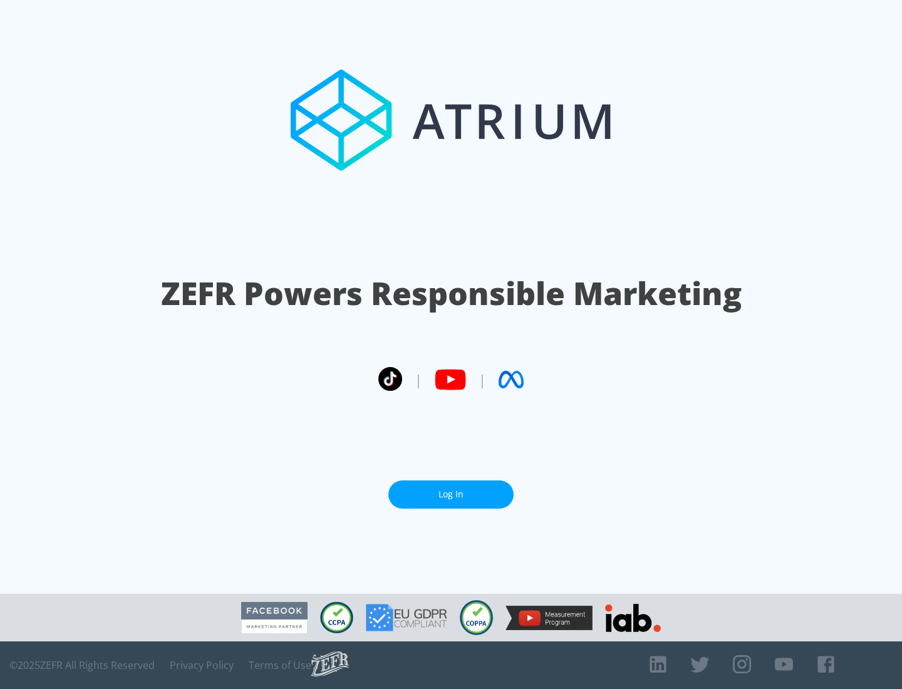 This screenshot has height=689, width=902. Describe the element at coordinates (451, 293) in the screenshot. I see `h1: ZEFR Powers Responsible Marketing` at that location.